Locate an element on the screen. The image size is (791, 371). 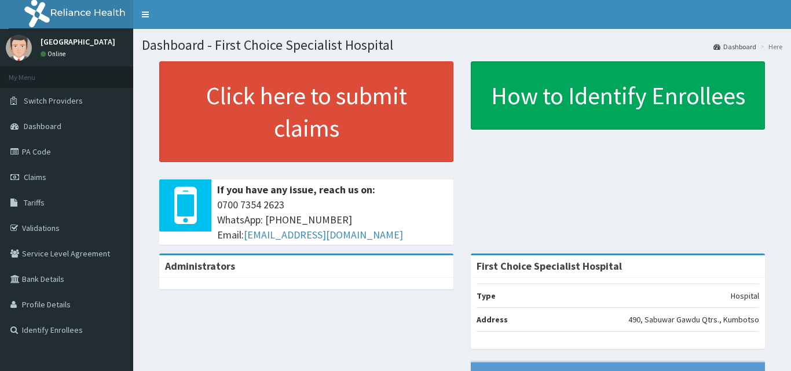
p: Hospital is located at coordinates (745, 296).